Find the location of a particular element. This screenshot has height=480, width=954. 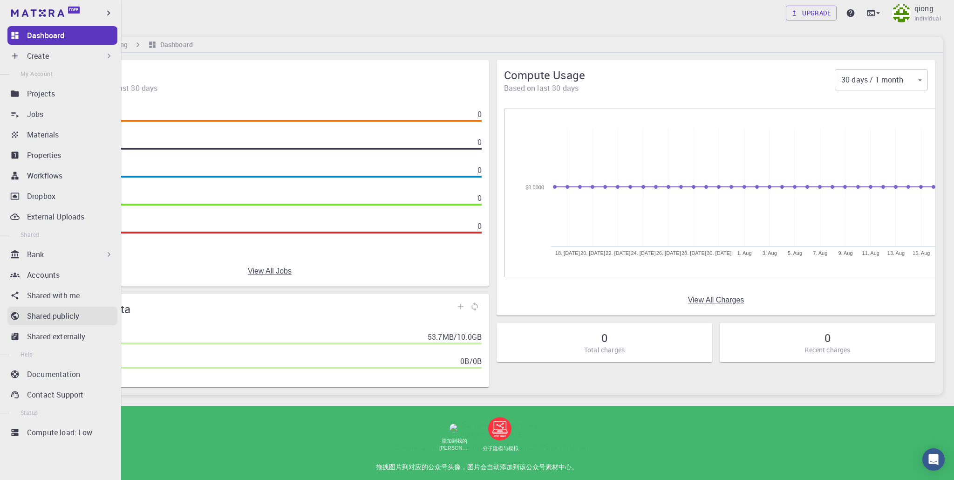

tspan: 9. Aug is located at coordinates (845, 253).